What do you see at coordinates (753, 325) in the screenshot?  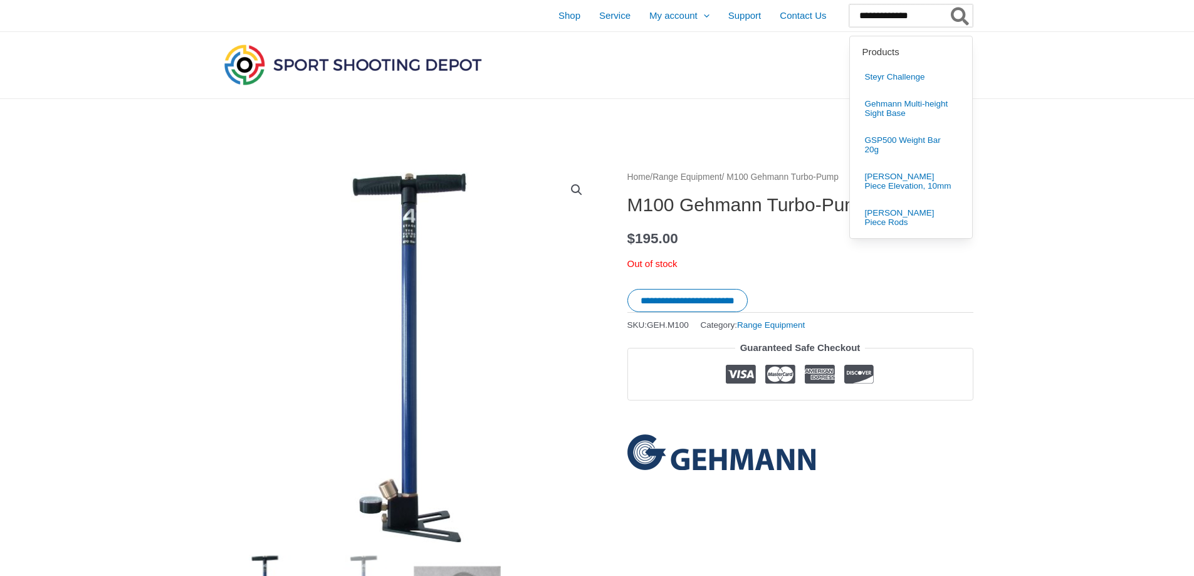 I see `span: Category:` at bounding box center [753, 325].